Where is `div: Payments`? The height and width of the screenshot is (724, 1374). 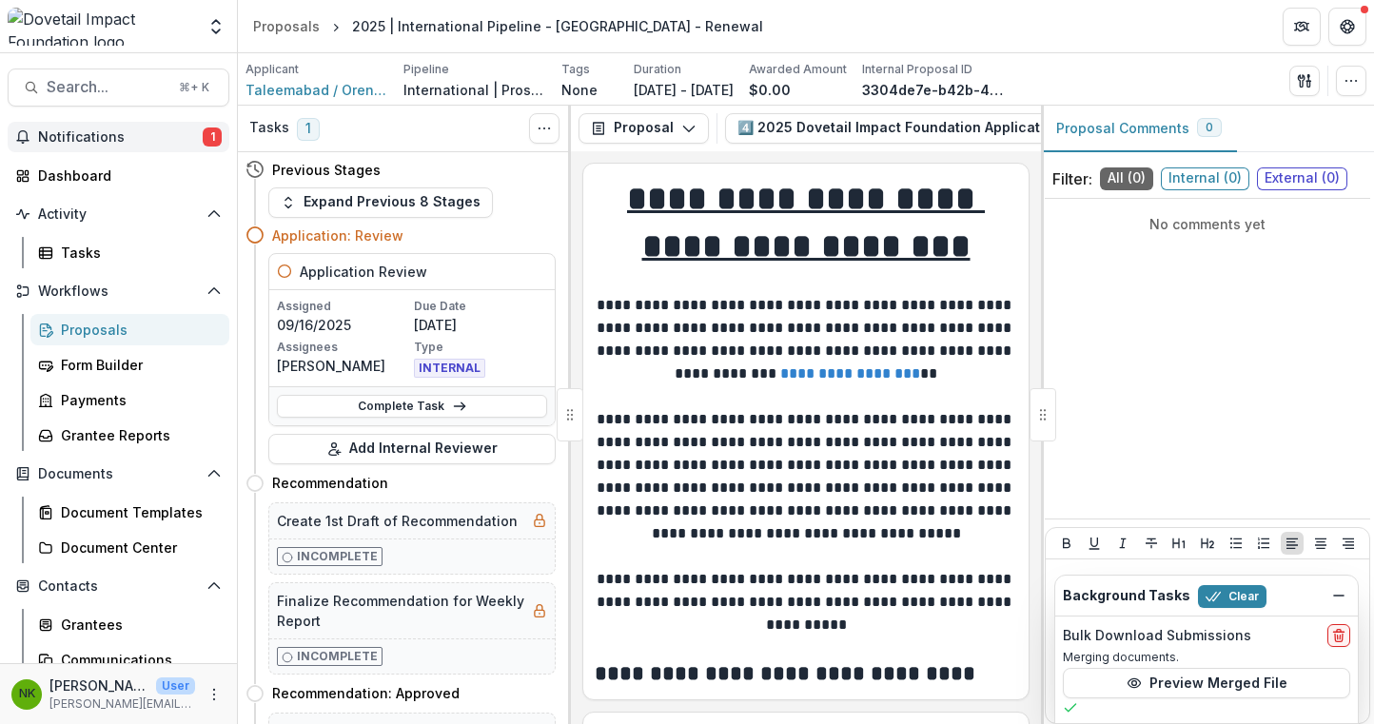
div: Payments is located at coordinates (137, 400).